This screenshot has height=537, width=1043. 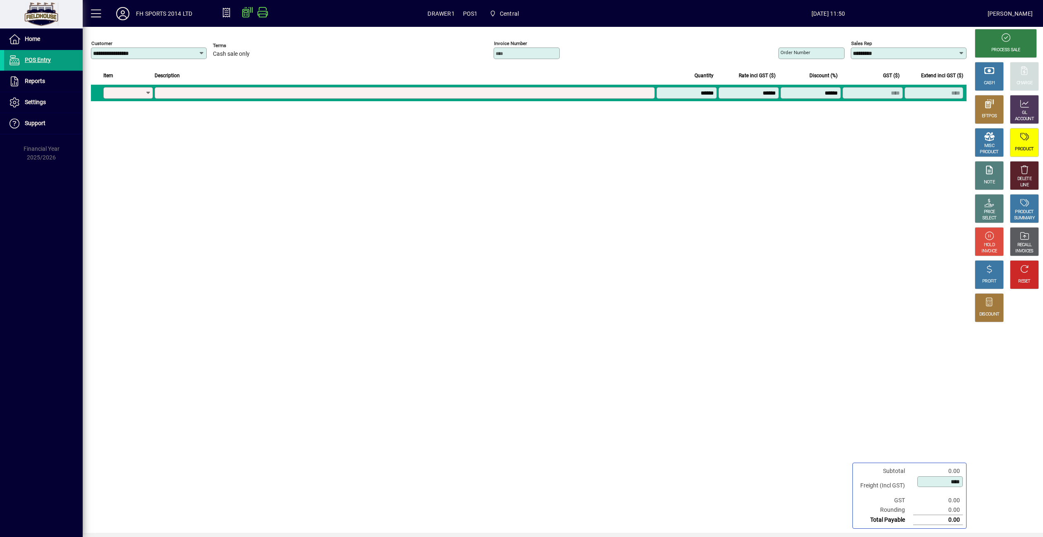 What do you see at coordinates (942, 76) in the screenshot?
I see `span: Extend incl GST ($)` at bounding box center [942, 76].